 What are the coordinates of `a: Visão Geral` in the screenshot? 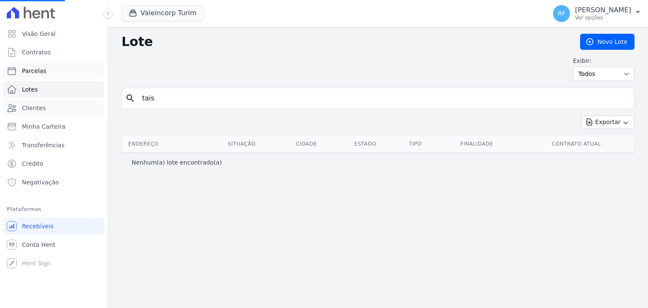 It's located at (54, 34).